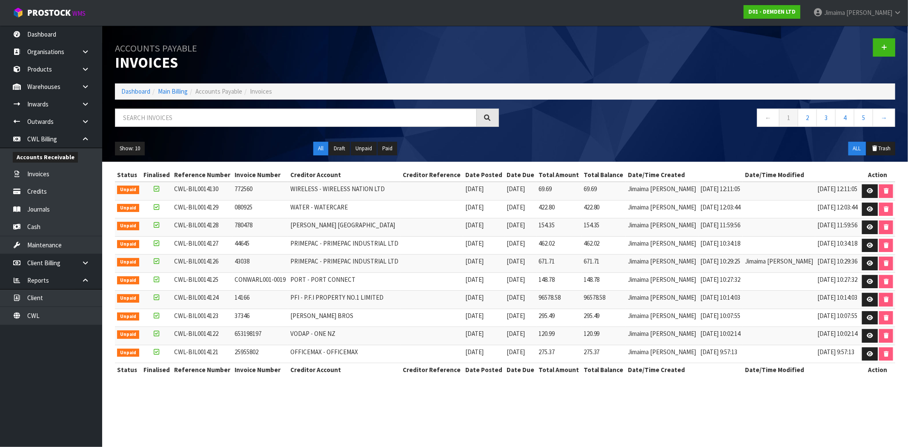 Image resolution: width=908 pixels, height=447 pixels. Describe the element at coordinates (136, 91) in the screenshot. I see `a: Dashboard` at that location.